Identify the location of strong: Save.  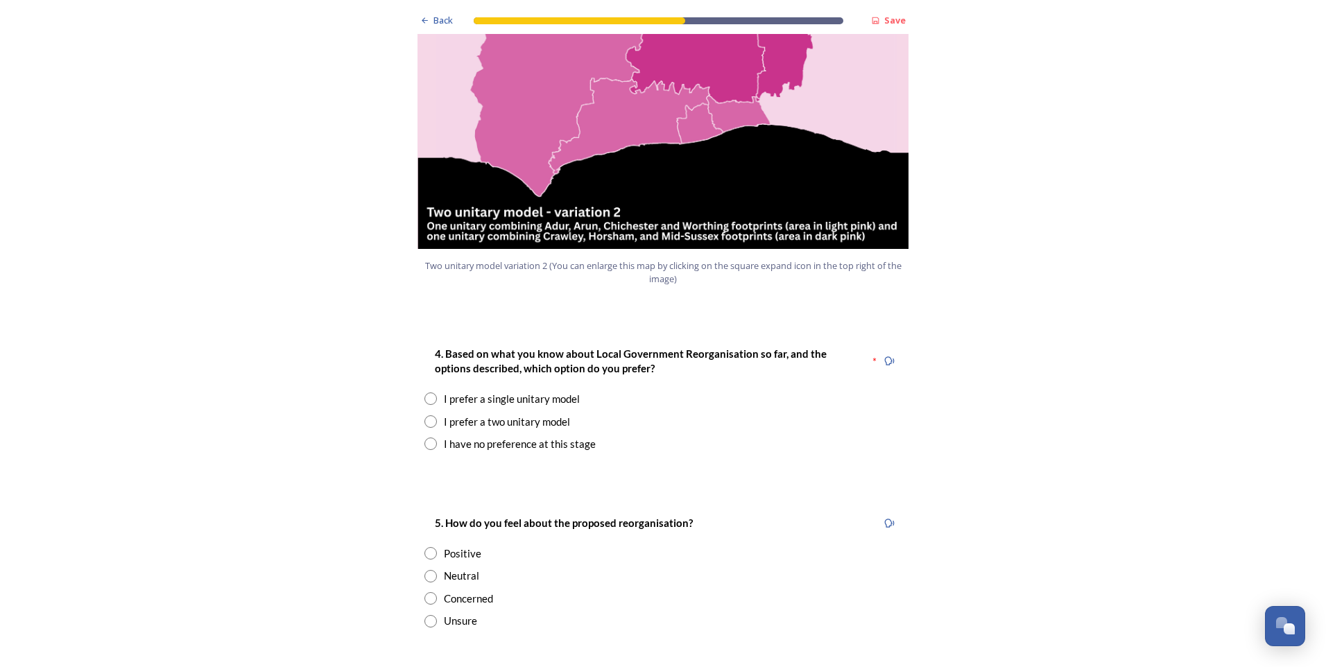
(894, 20).